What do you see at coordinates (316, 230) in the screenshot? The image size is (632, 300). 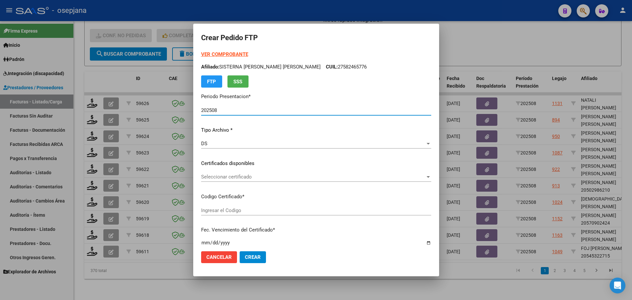 I see `p: Fec. Vencimiento del Certificado` at bounding box center [316, 230].